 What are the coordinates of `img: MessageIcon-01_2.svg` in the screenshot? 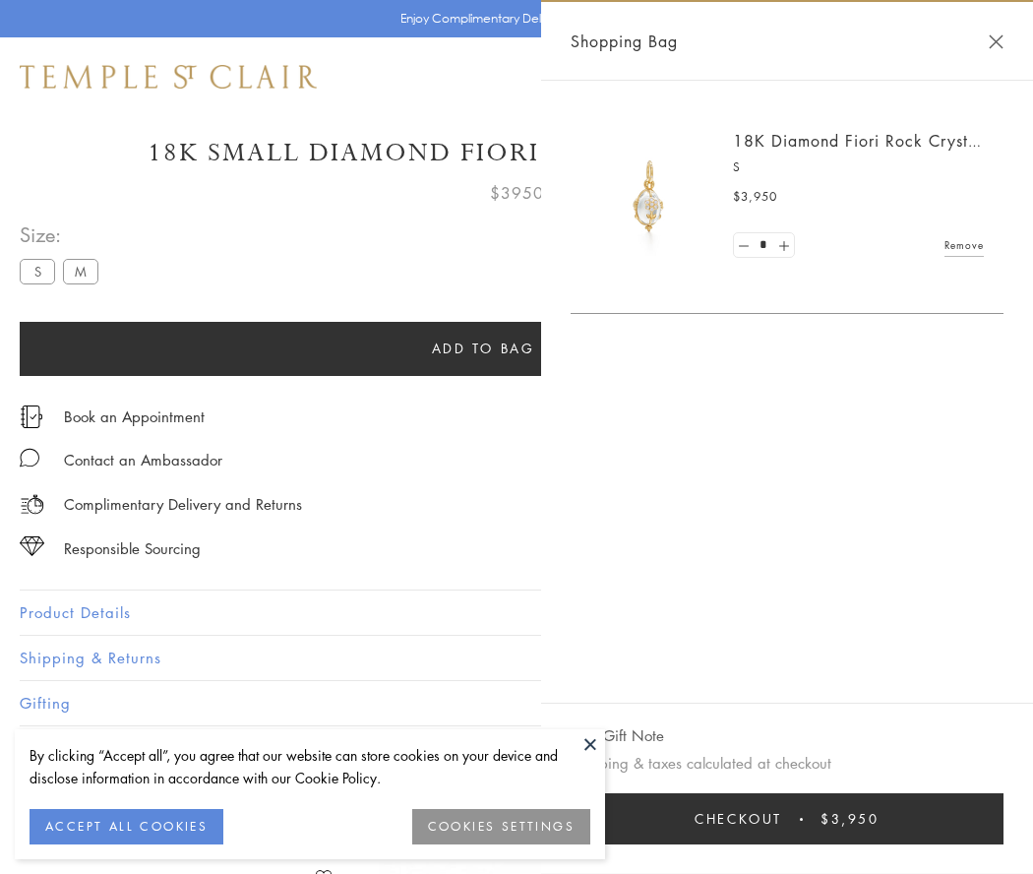 It's located at (30, 458).